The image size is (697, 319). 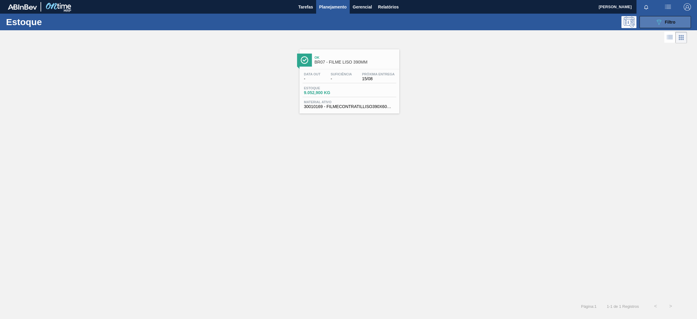 I want to click on button: Filtro, so click(x=665, y=22).